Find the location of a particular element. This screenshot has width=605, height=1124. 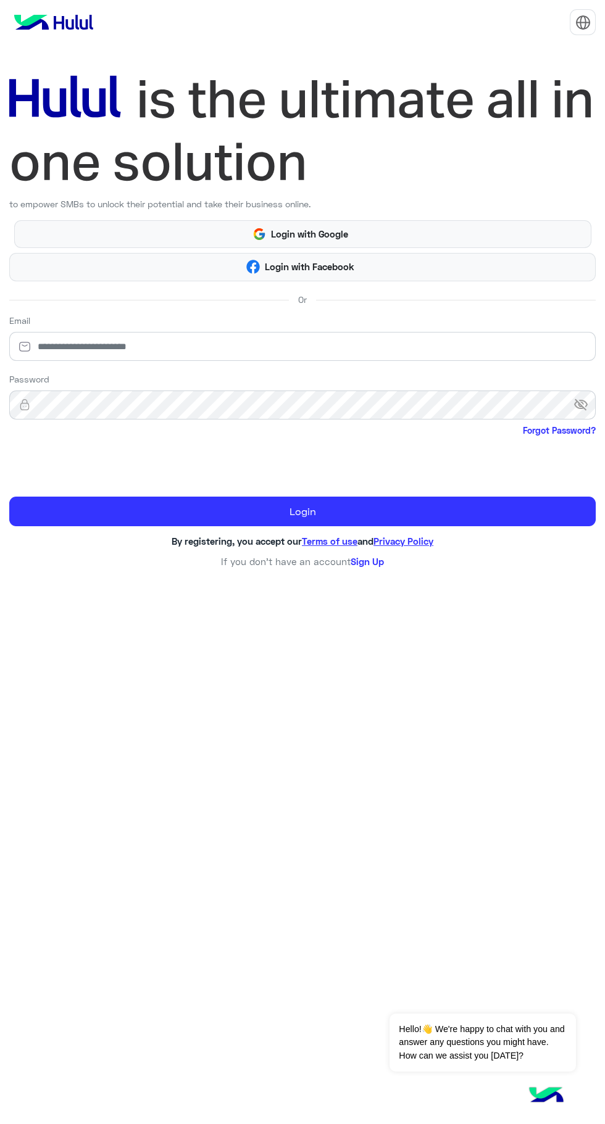

span: Or is located at coordinates (302, 299).